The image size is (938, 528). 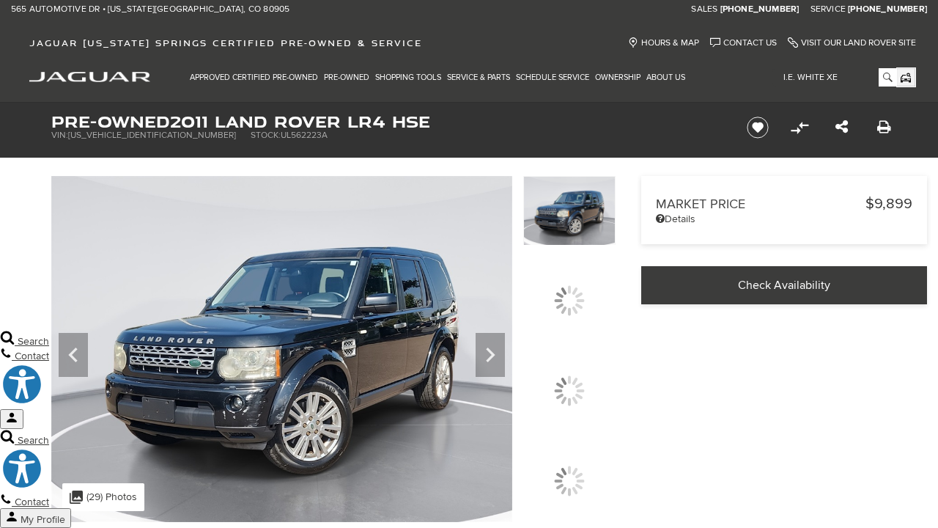 I want to click on a: Share this Pre-Owned 2011 Land Rover LR4 HSE, so click(x=841, y=128).